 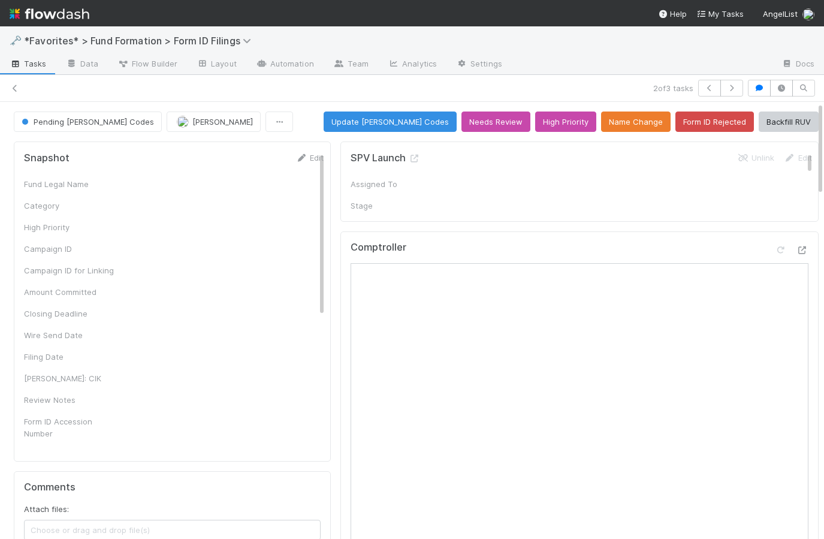 I want to click on div: Category, so click(x=69, y=206).